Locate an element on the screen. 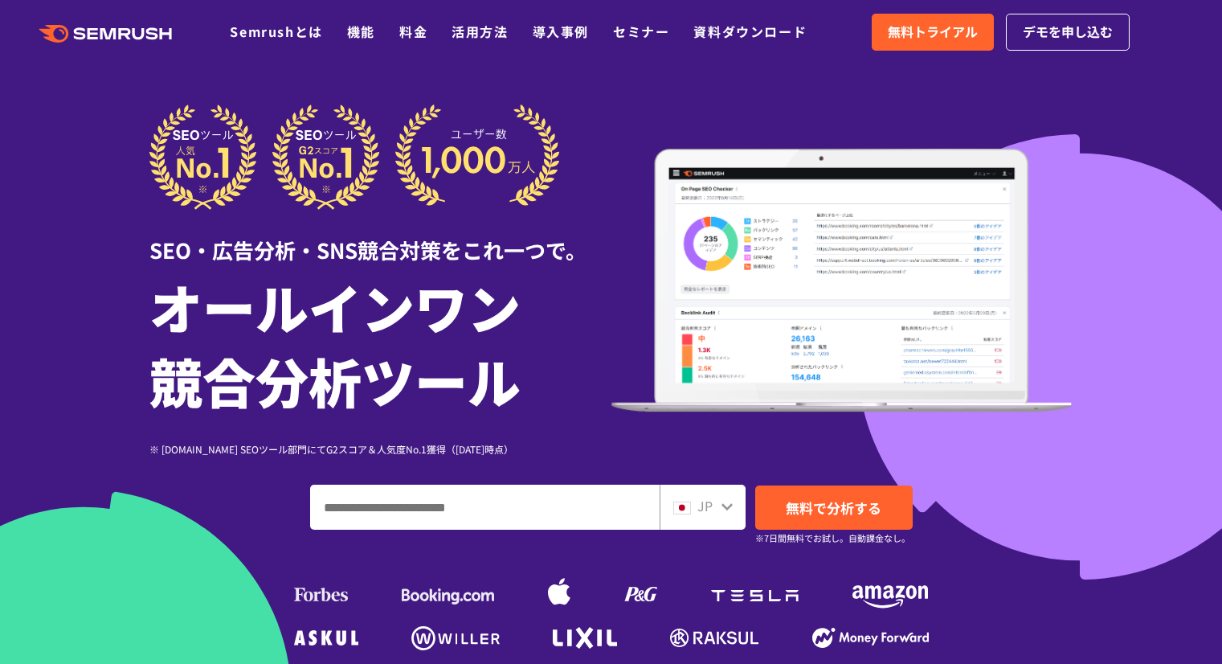 The image size is (1222, 664). a: 導入事例 is located at coordinates (561, 31).